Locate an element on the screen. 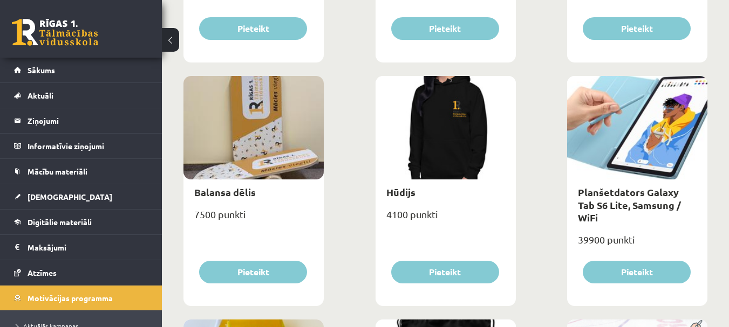 The image size is (729, 327). a: Aktuāli is located at coordinates (81, 95).